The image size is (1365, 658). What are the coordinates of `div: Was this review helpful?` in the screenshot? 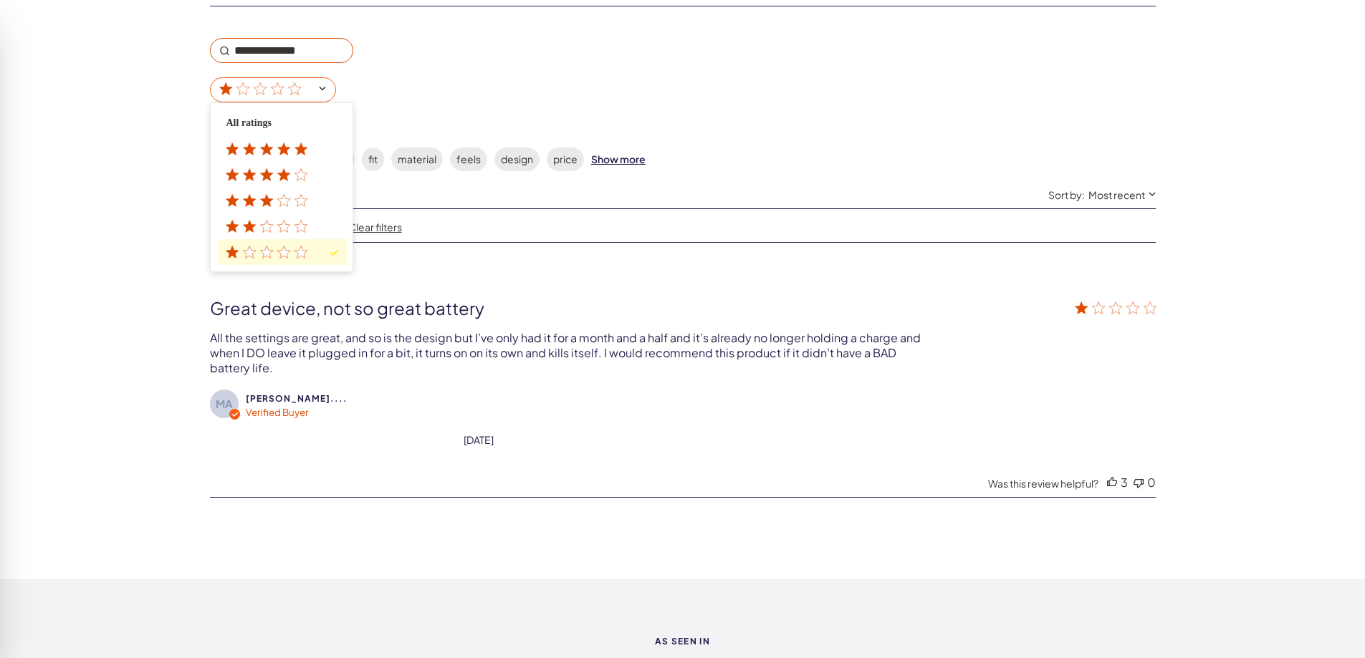 It's located at (1043, 484).